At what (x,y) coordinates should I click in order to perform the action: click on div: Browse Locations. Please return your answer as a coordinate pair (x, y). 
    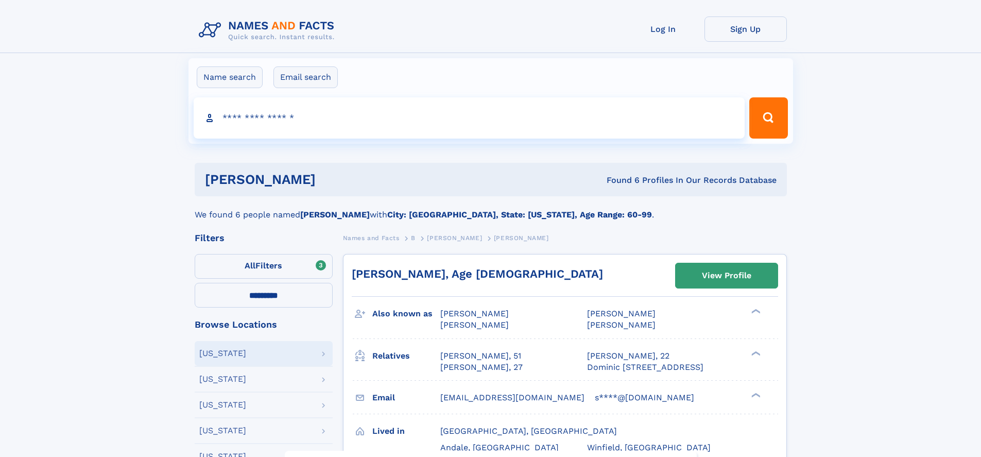
    Looking at the image, I should click on (264, 324).